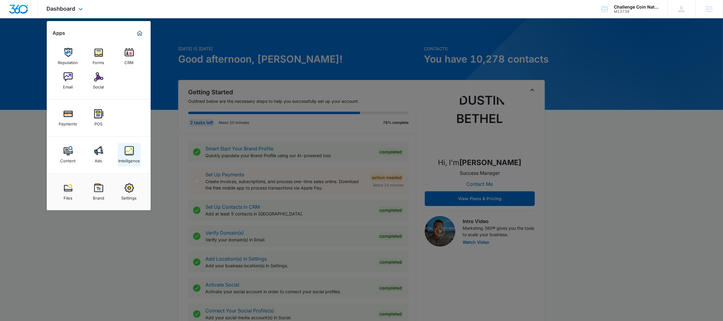  I want to click on h2: Apps, so click(59, 33).